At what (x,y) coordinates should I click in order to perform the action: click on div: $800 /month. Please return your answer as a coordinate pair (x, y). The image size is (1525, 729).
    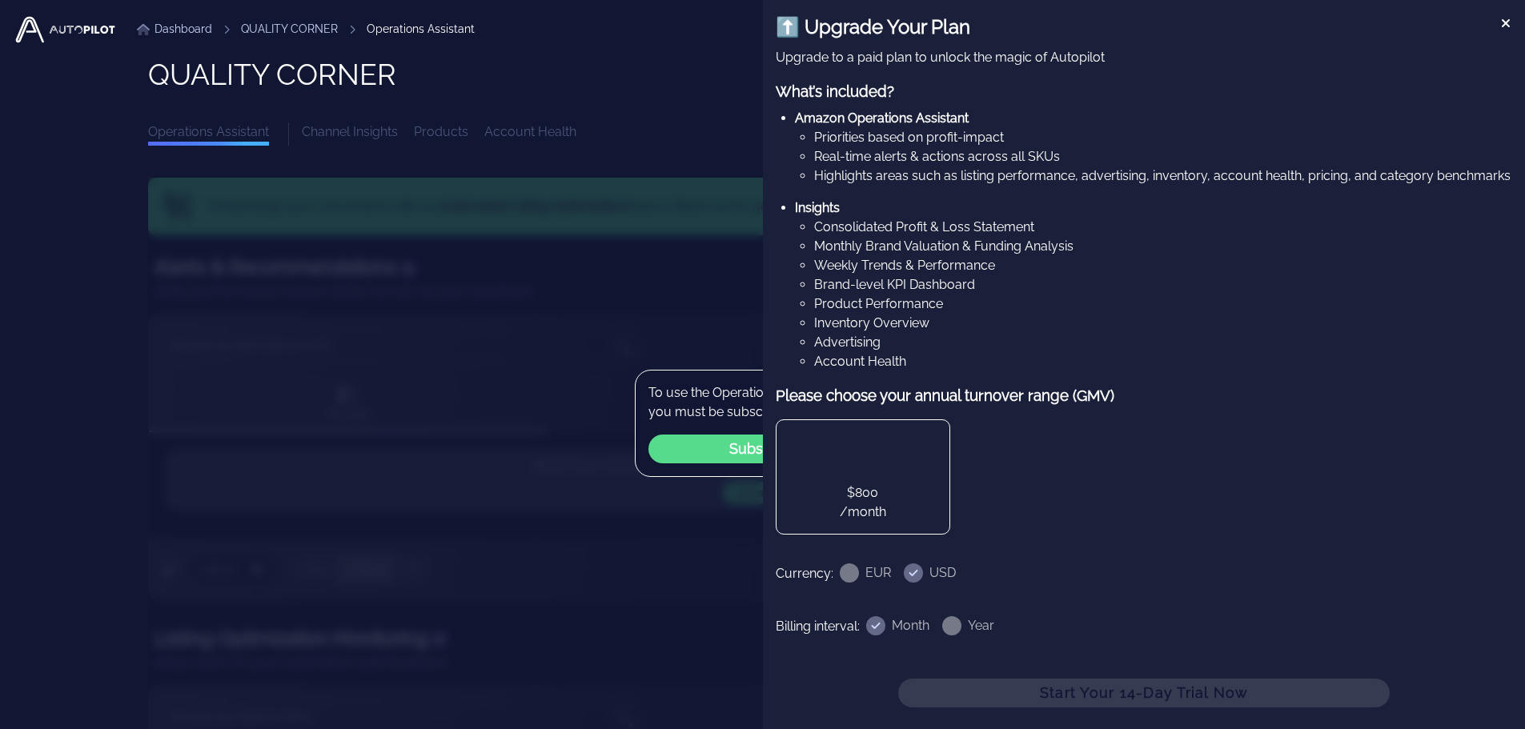
    Looking at the image, I should click on (863, 502).